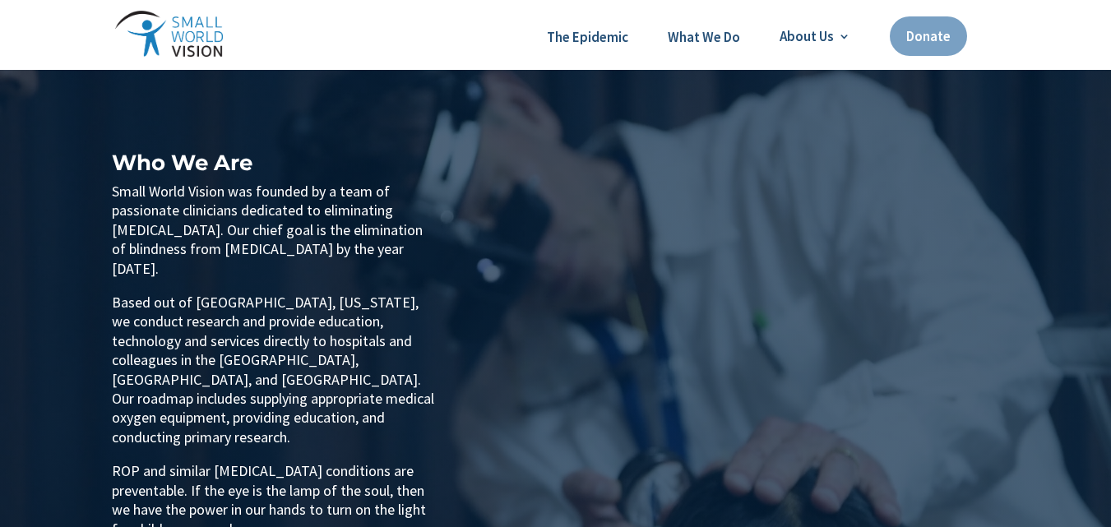  I want to click on a: What We Do, so click(704, 38).